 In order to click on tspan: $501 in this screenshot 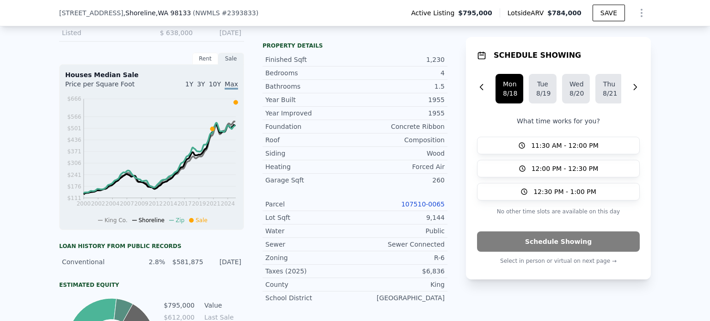, I will do `click(74, 128)`.